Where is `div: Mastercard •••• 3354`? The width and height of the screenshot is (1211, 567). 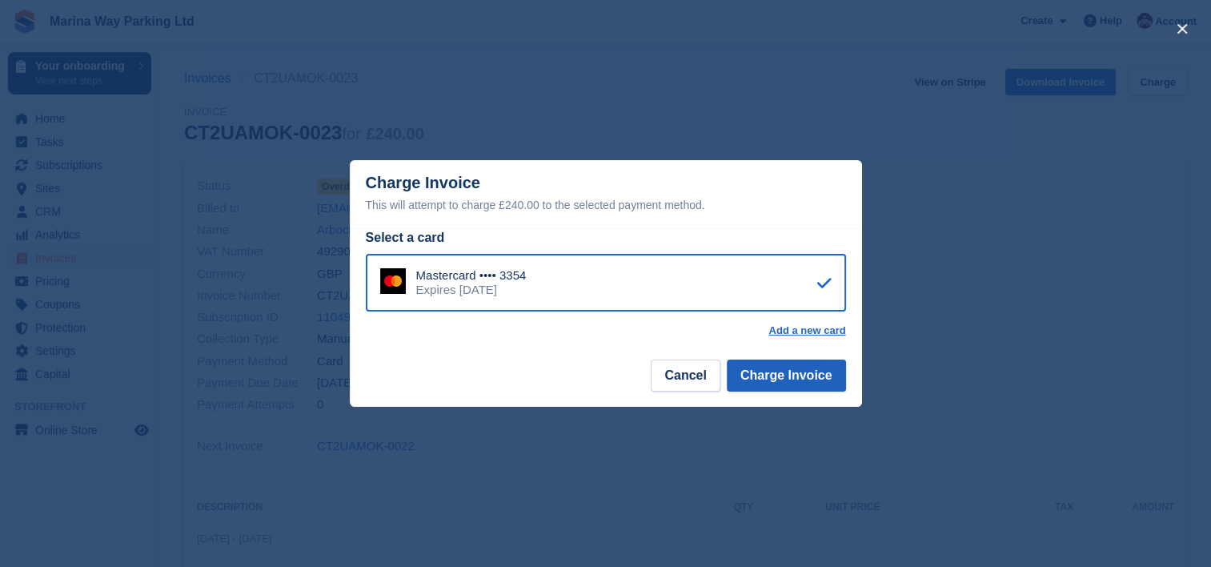 div: Mastercard •••• 3354 is located at coordinates (472, 275).